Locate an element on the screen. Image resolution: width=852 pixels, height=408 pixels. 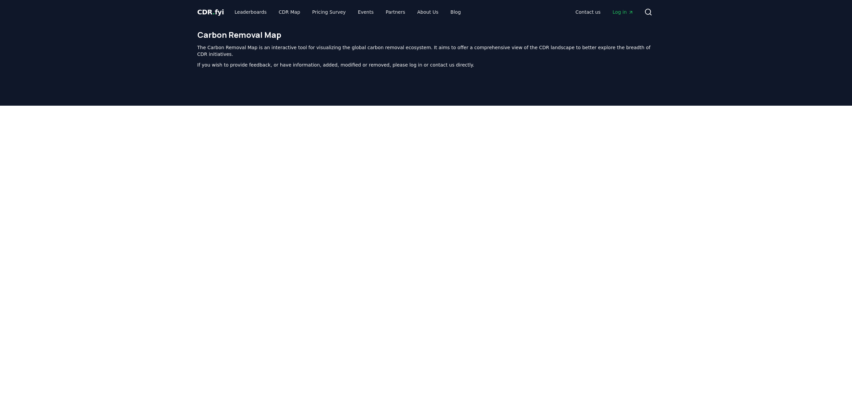
a: Log in is located at coordinates (623, 12).